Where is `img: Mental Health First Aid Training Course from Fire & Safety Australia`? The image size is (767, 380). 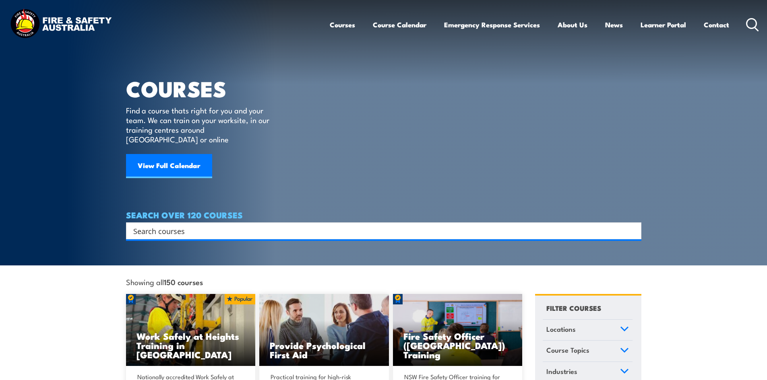 img: Mental Health First Aid Training Course from Fire & Safety Australia is located at coordinates (324, 331).